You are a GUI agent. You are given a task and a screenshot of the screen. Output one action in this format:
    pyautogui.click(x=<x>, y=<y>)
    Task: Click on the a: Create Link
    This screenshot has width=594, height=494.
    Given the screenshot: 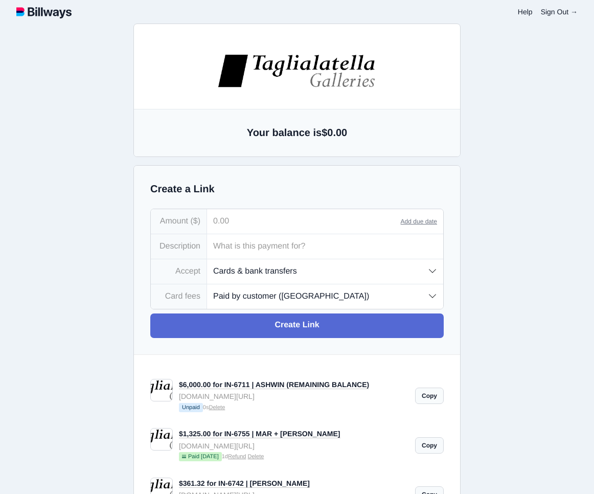 What is the action you would take?
    pyautogui.click(x=297, y=326)
    